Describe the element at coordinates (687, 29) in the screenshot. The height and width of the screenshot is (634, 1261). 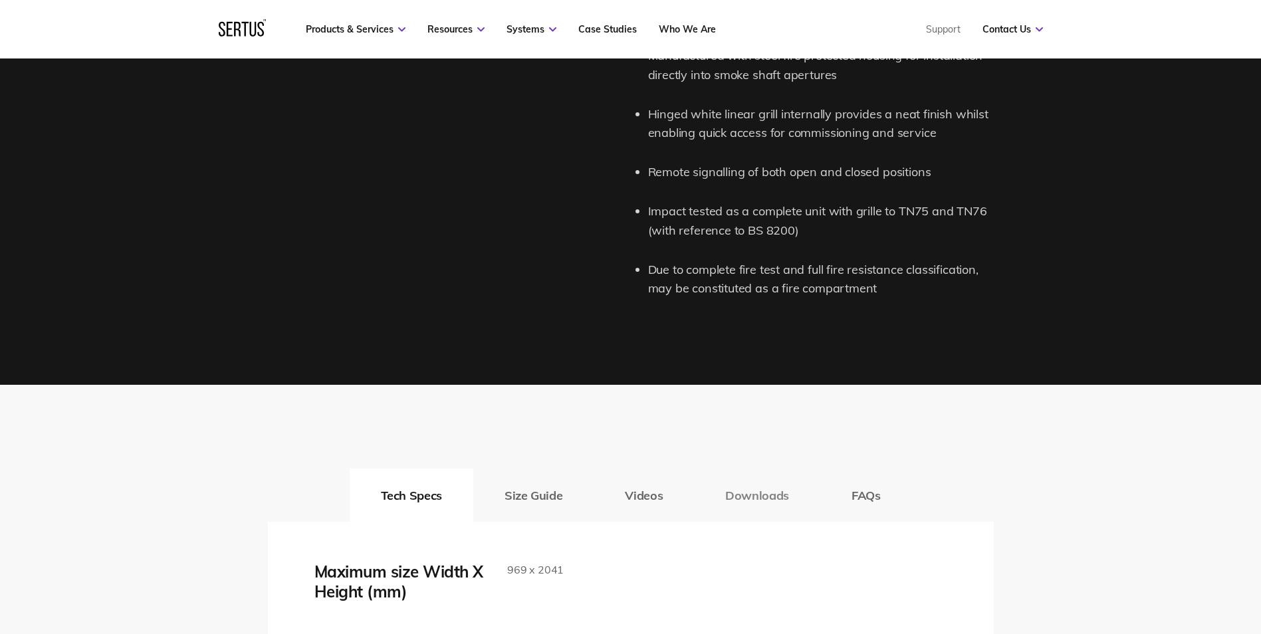
I see `a: Who We Are` at that location.